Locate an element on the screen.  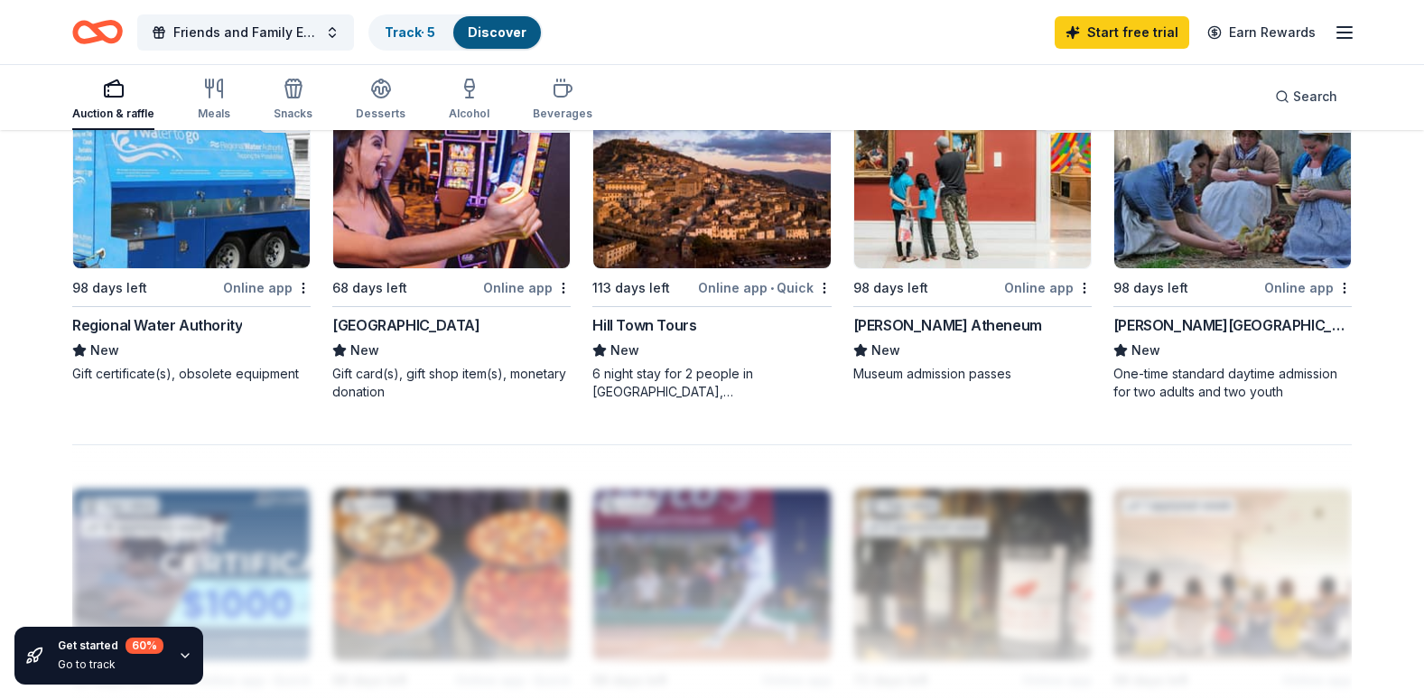
button: Auction & raffle is located at coordinates (113, 100).